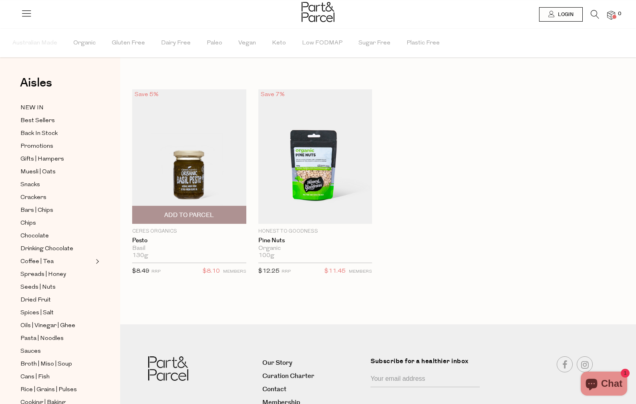  Describe the element at coordinates (322, 43) in the screenshot. I see `span: Low FODMAP` at that location.